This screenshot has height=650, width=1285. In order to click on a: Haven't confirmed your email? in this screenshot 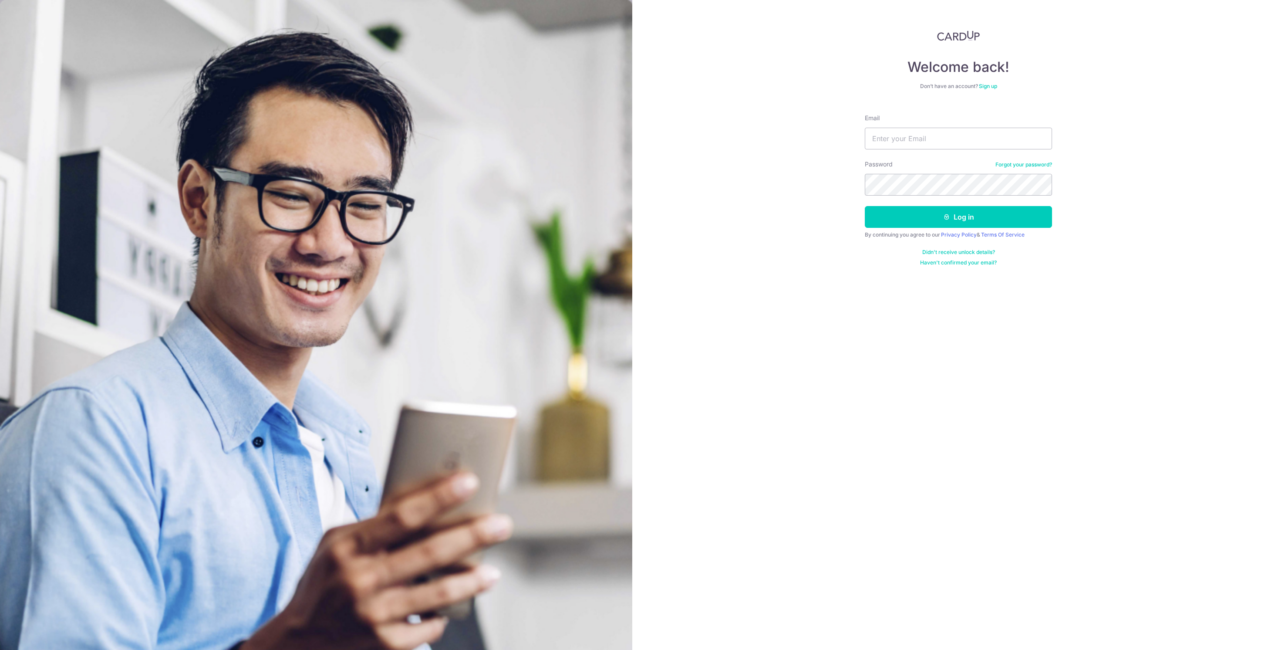, I will do `click(959, 263)`.